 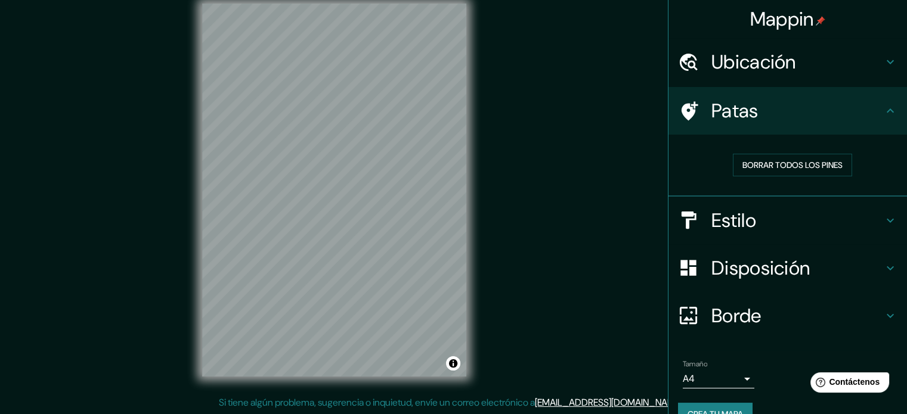 I want to click on font: Disposición, so click(x=760, y=268).